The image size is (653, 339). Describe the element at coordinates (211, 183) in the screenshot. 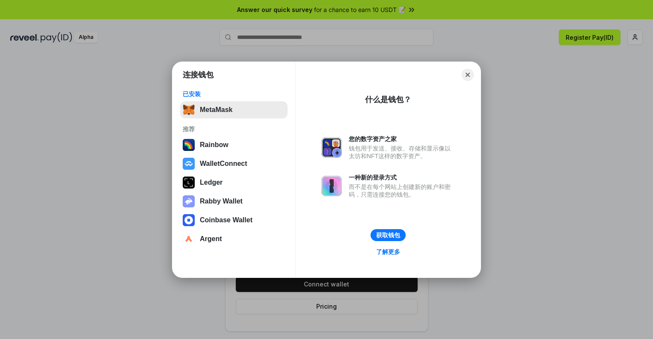

I see `div: Ledger` at that location.